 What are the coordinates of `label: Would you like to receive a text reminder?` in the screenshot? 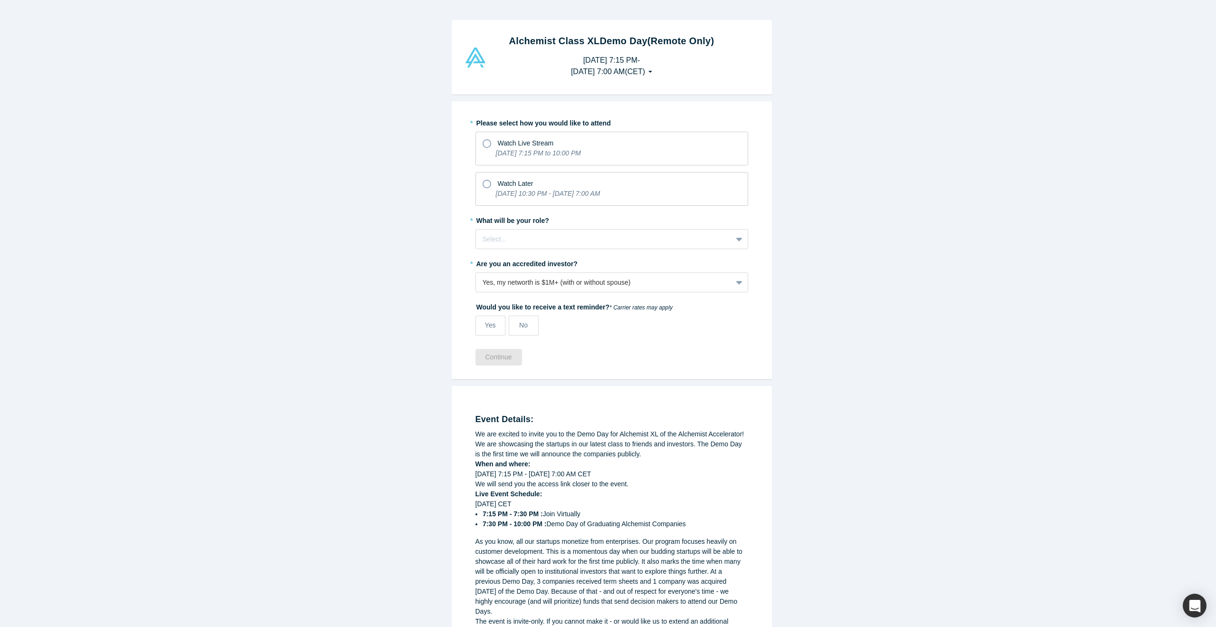 It's located at (612, 305).